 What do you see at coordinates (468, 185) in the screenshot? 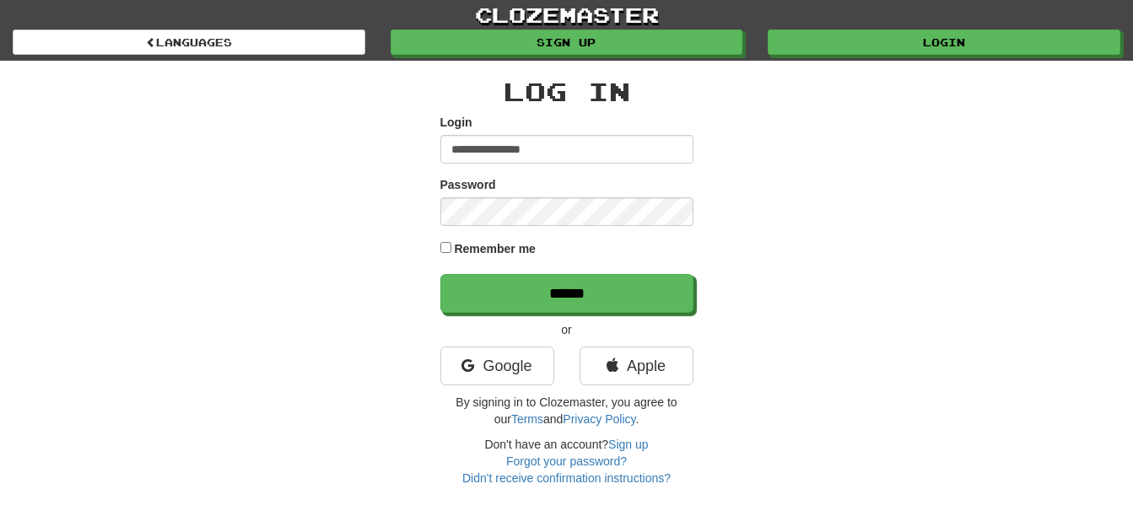
I see `label: Password` at bounding box center [468, 185].